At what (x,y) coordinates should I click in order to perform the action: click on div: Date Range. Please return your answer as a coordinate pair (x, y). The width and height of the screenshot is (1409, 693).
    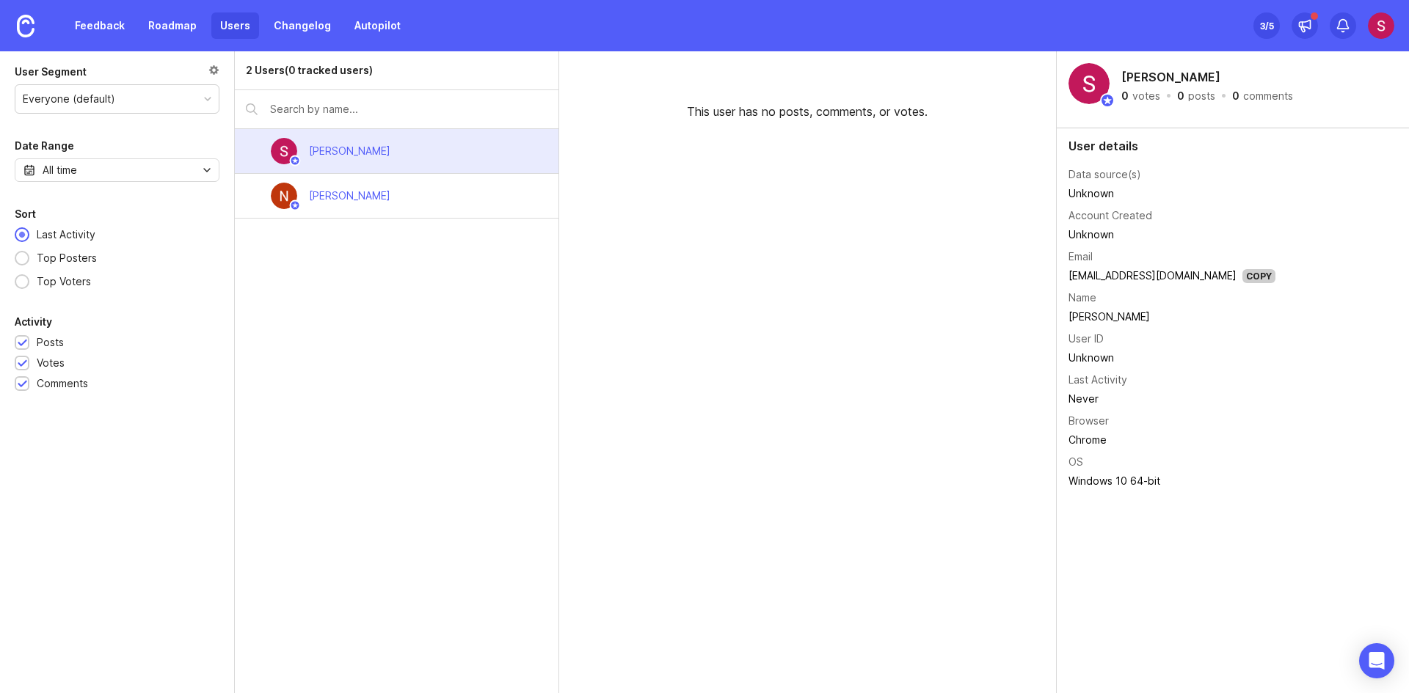
    Looking at the image, I should click on (44, 146).